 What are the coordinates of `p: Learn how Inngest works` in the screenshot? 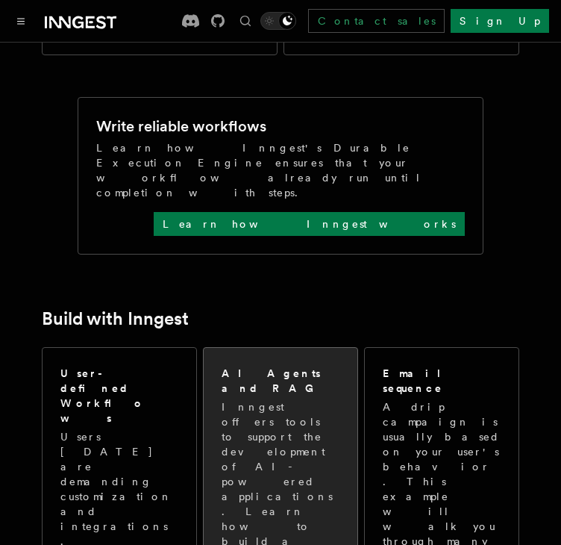 It's located at (309, 224).